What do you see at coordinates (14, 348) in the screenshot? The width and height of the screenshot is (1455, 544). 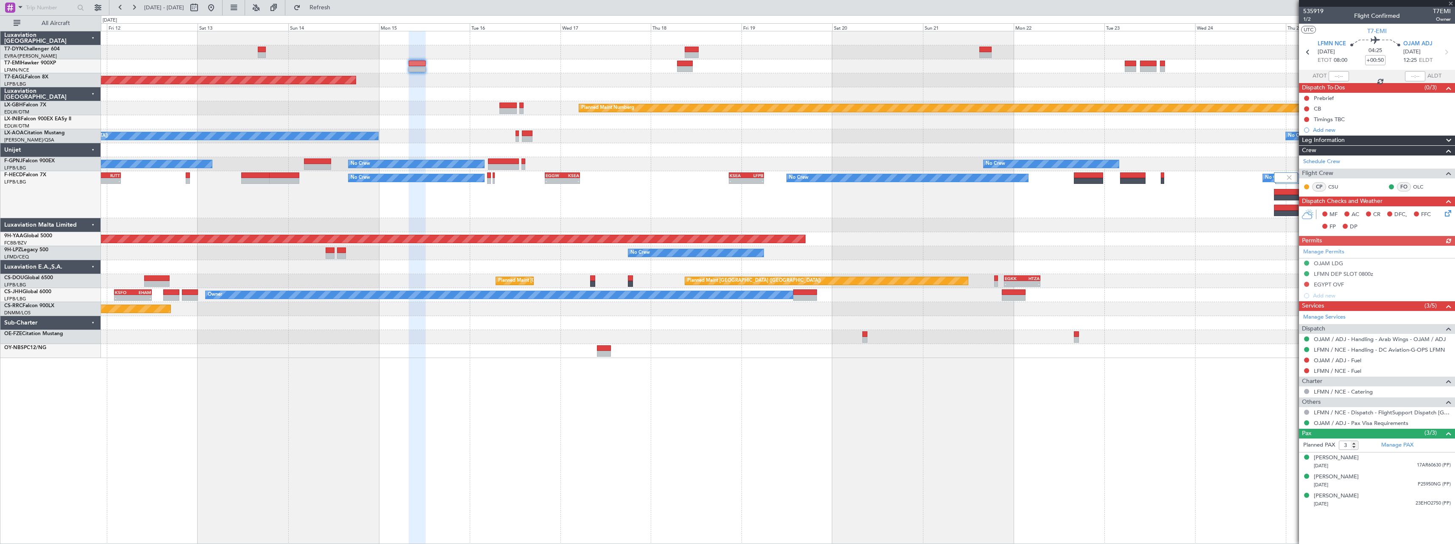 I see `span: OY-NBS` at bounding box center [14, 348].